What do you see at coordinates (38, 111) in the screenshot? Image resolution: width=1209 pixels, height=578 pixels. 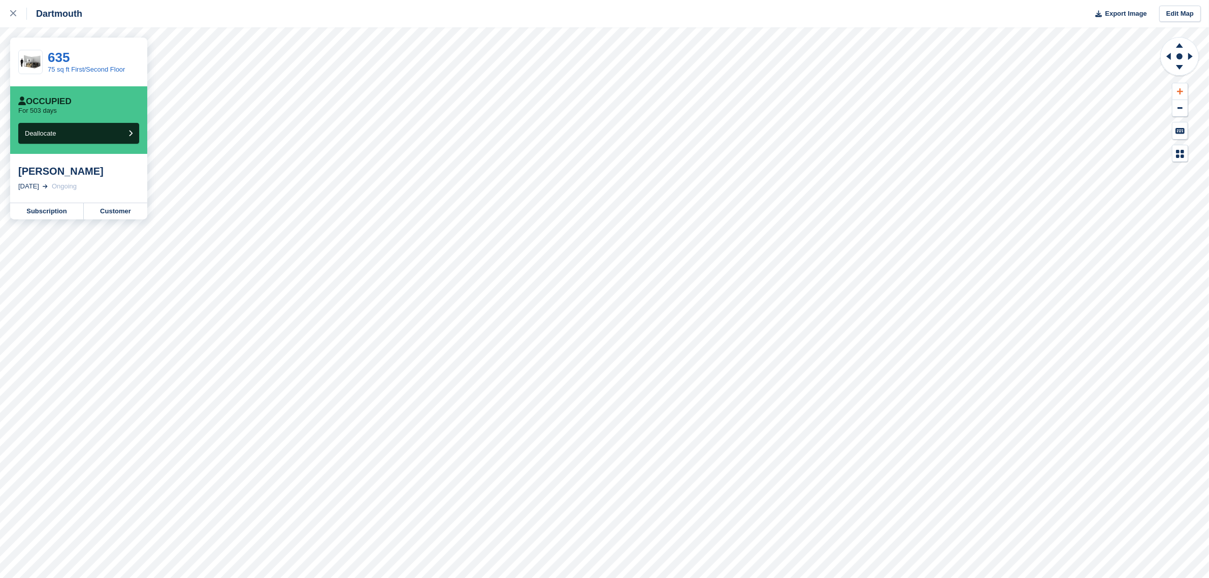 I see `p: For 503 days` at bounding box center [38, 111].